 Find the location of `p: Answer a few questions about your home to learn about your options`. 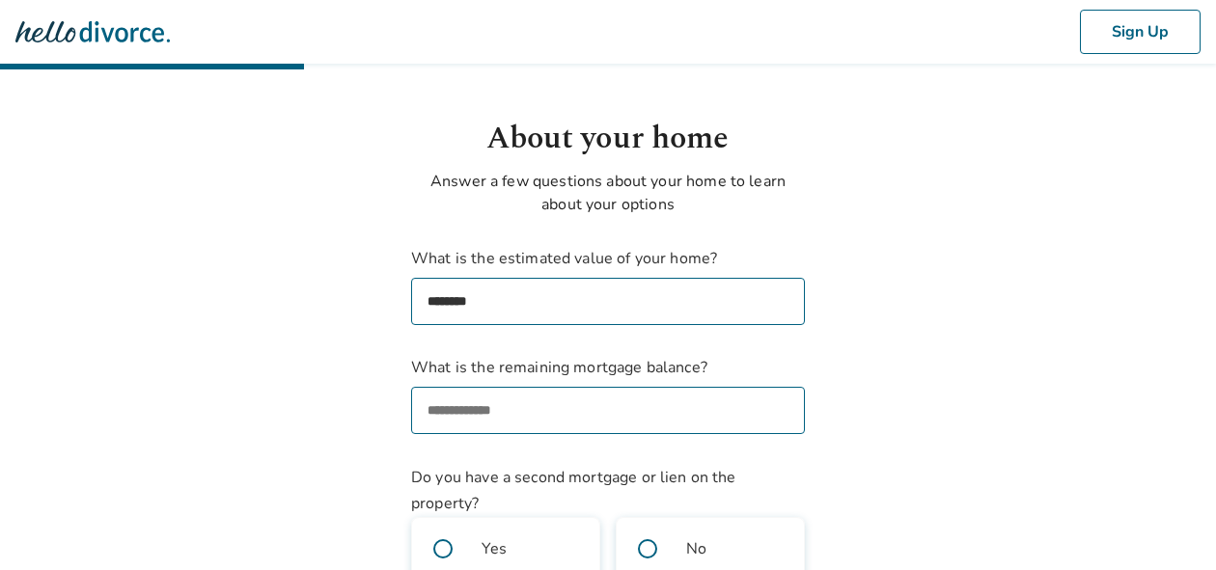

p: Answer a few questions about your home to learn about your options is located at coordinates (608, 193).